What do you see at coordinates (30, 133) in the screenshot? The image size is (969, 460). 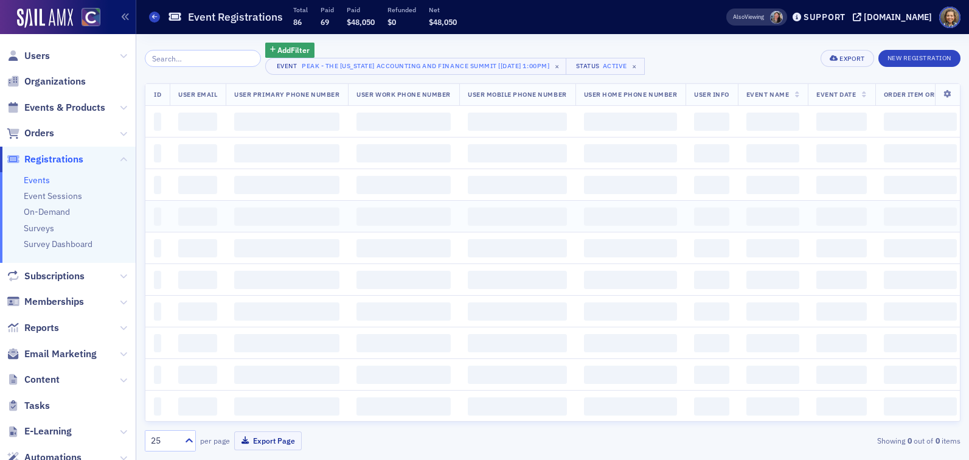 I see `a: Orders` at bounding box center [30, 133].